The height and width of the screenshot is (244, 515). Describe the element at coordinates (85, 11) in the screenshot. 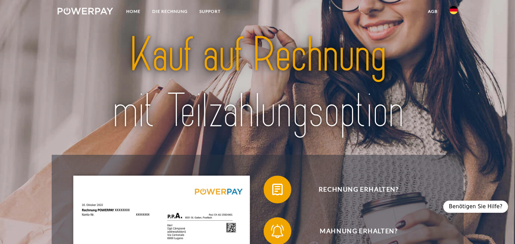

I see `img: logo-powerpay-white.svg` at that location.